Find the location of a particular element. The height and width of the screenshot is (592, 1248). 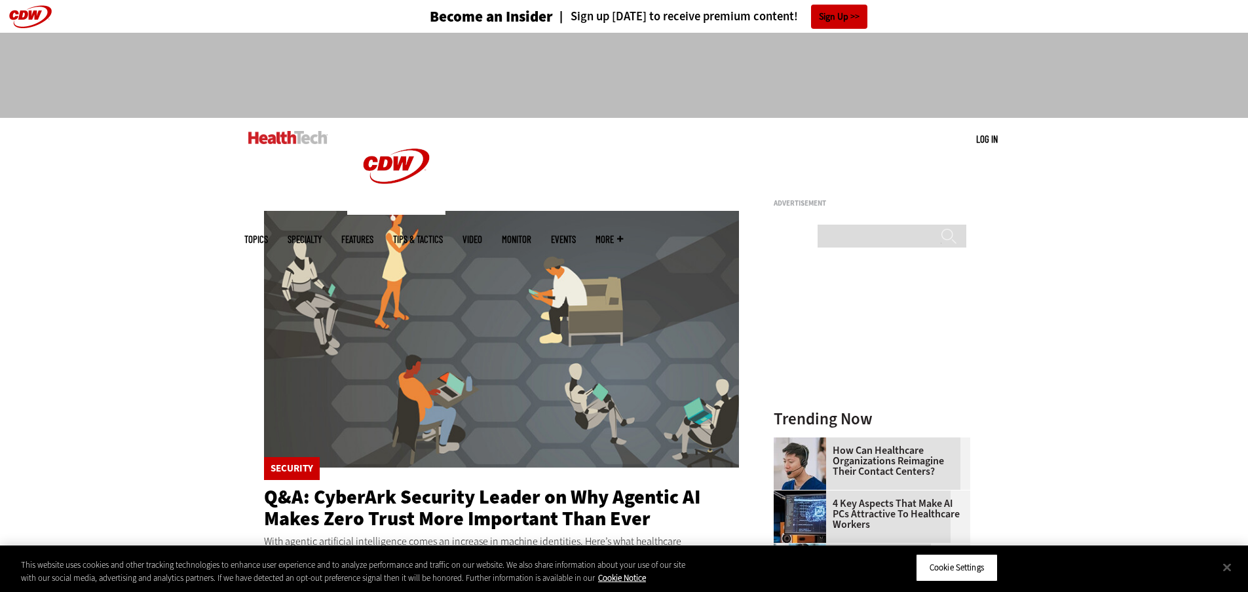

a: How Can Healthcare Organizations Reimagine Their Contact Centers? is located at coordinates (868, 461).